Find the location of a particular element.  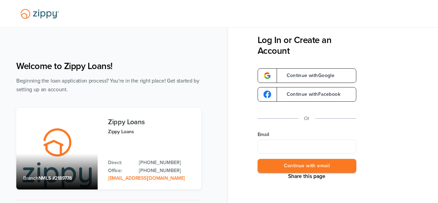

a: Office Phone: 512-975-2947 is located at coordinates (167, 170).